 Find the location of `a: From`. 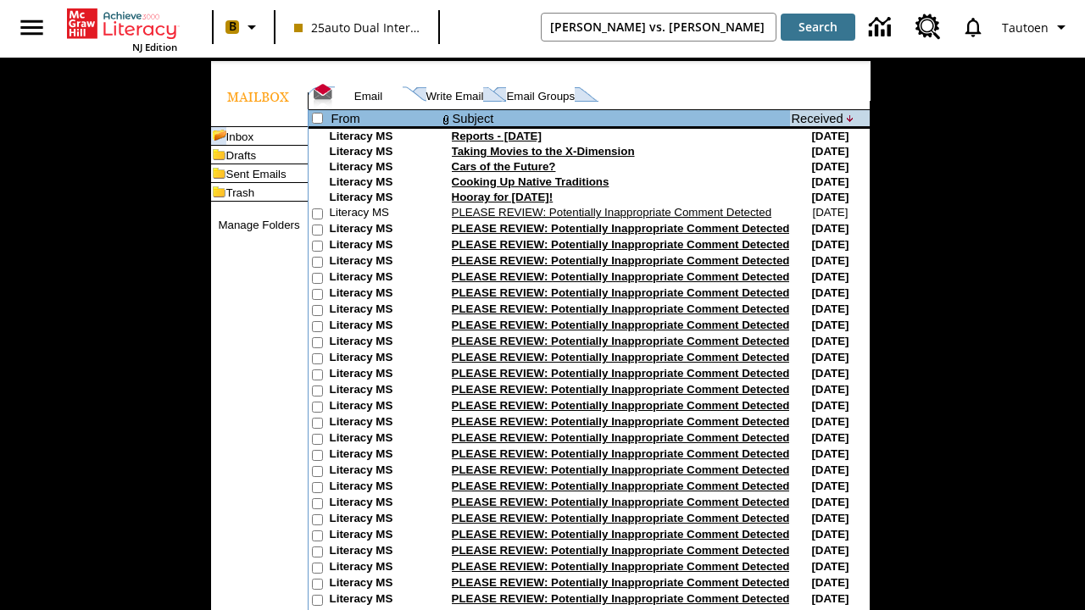

a: From is located at coordinates (346, 119).